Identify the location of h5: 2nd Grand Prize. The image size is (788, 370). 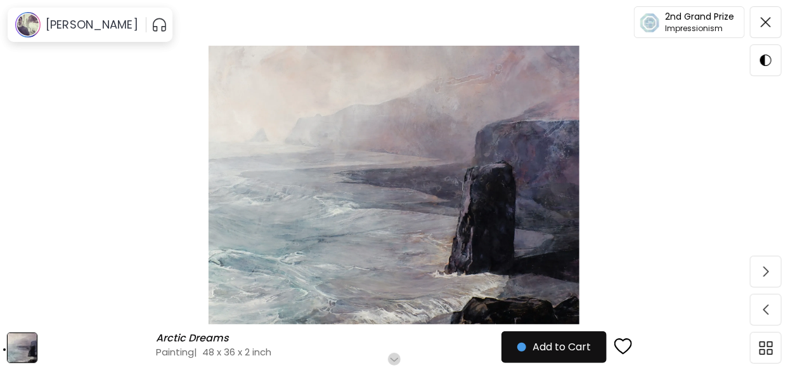
(700, 16).